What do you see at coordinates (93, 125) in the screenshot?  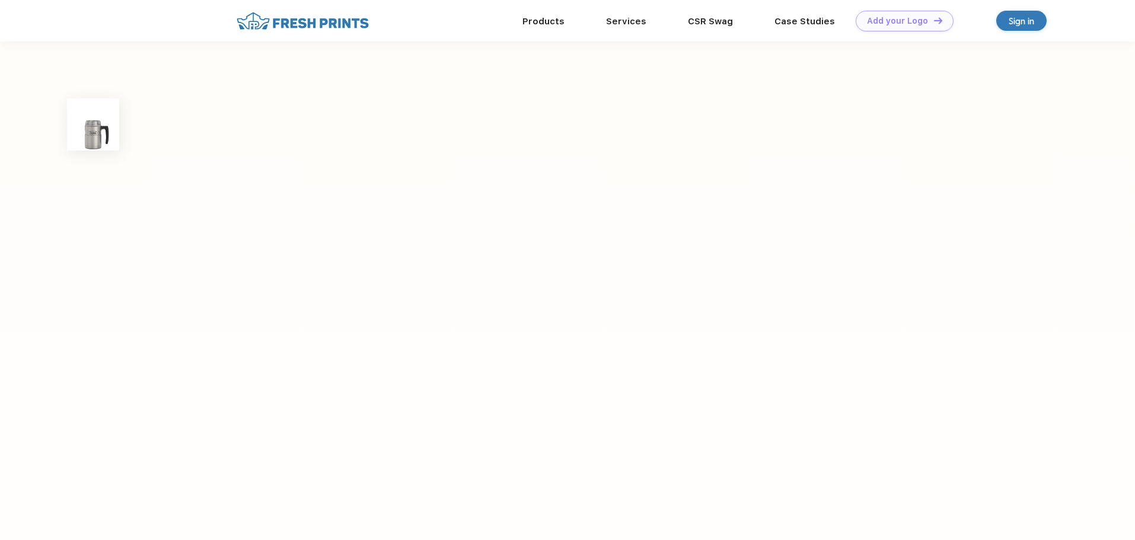 I see `img: func=resize&h=100` at bounding box center [93, 125].